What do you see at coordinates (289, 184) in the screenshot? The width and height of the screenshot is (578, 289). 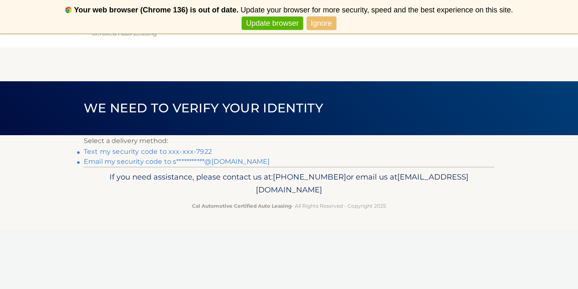 I see `p: If you need assistance, please contact us at: or email us at` at bounding box center [289, 184].